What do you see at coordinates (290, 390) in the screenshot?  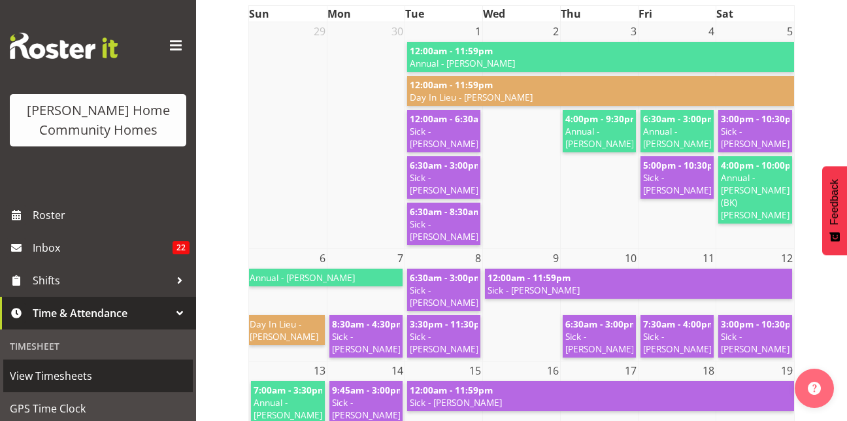 I see `span: 7:00am - 3:30pm` at bounding box center [290, 390].